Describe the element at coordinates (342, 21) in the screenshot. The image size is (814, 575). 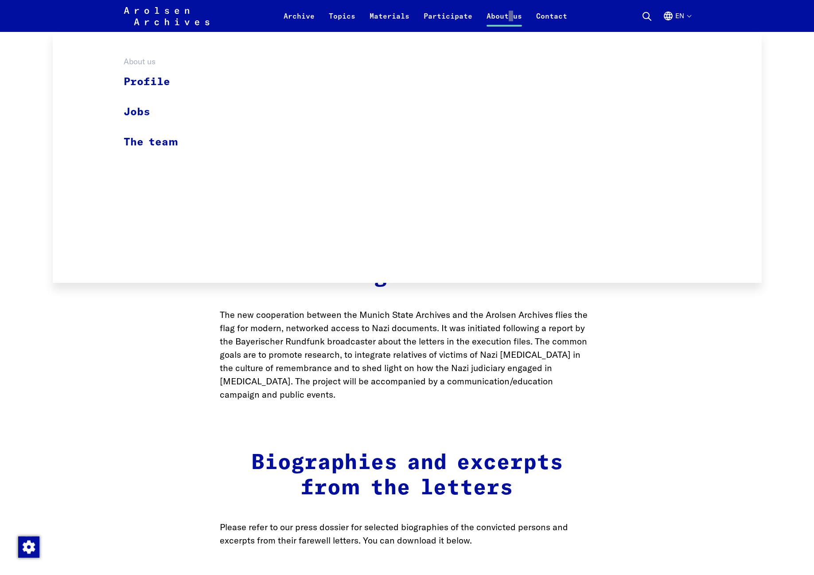
I see `a: Topics` at that location.